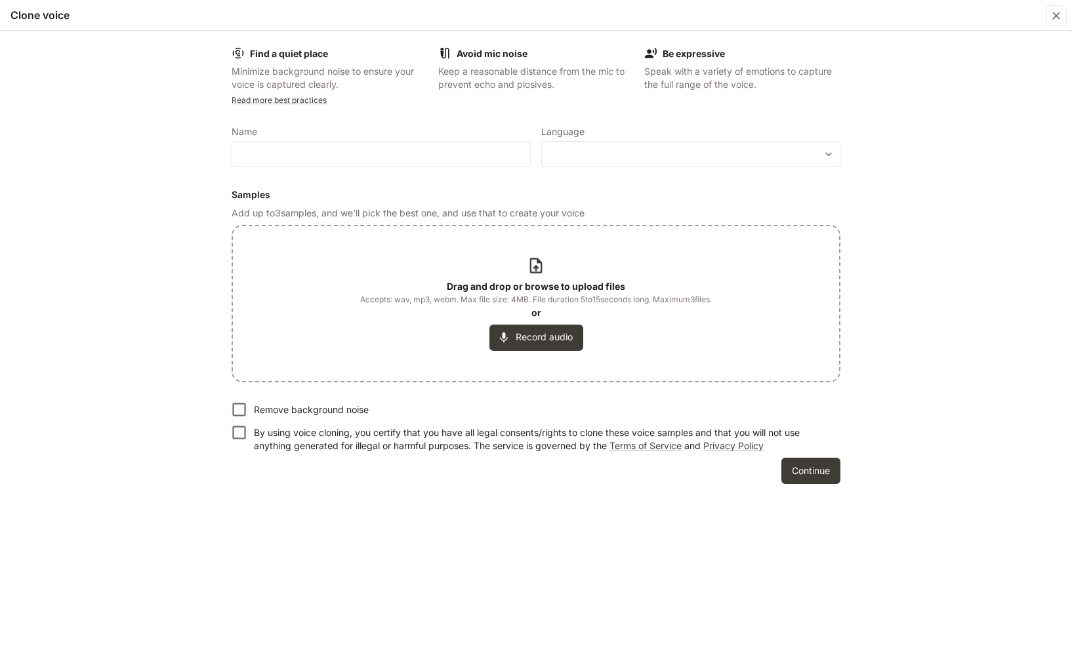 This screenshot has width=1072, height=659. I want to click on a: Read more best practices, so click(279, 100).